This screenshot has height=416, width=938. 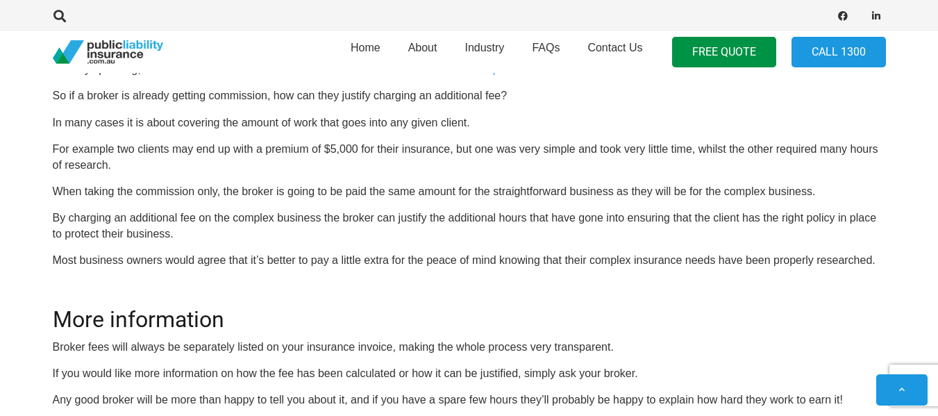 What do you see at coordinates (902, 389) in the screenshot?
I see `a: Back to top` at bounding box center [902, 389].